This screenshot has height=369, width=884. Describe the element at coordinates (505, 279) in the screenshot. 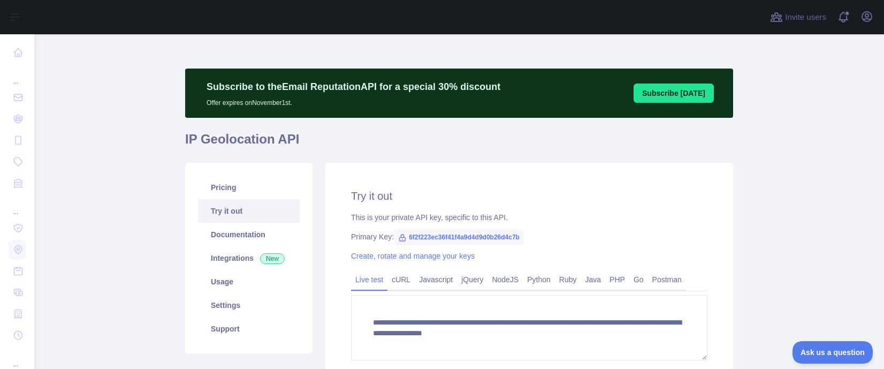

I see `a: NodeJS` at that location.